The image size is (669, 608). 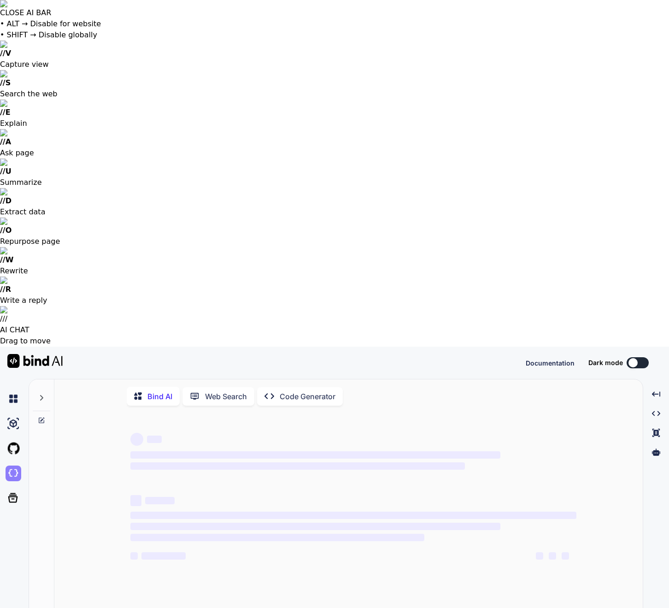 I want to click on span: Dark mode, so click(x=606, y=363).